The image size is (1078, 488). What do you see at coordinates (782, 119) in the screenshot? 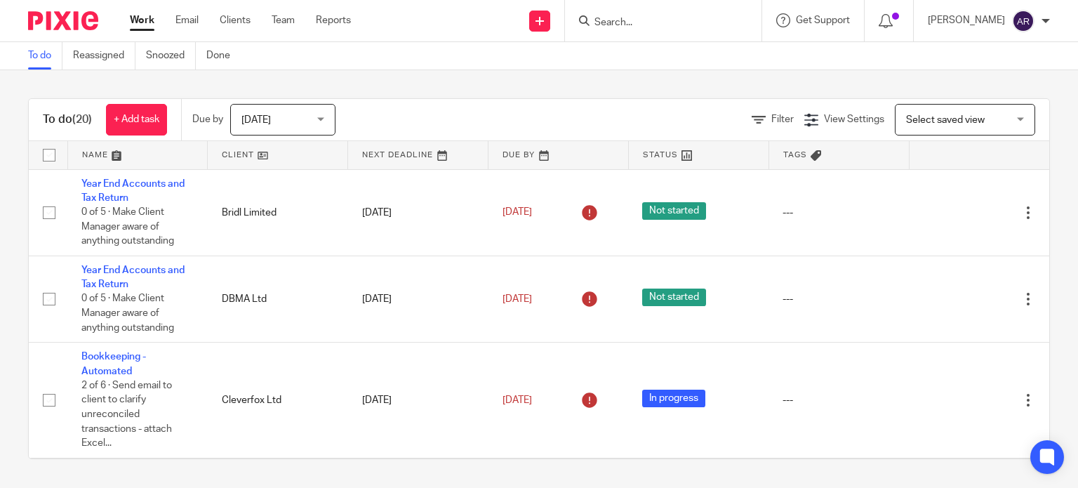
I see `span: Filter` at bounding box center [782, 119].